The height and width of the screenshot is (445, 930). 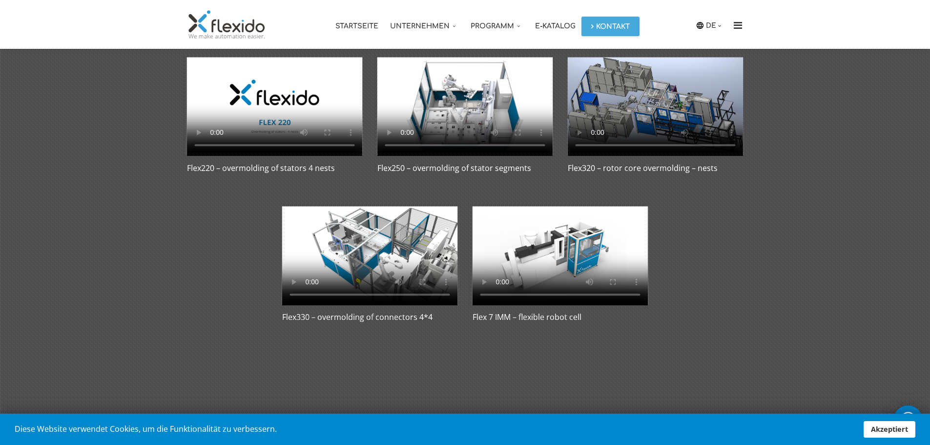 I want to click on img: Flexido, d.o.o., so click(x=227, y=24).